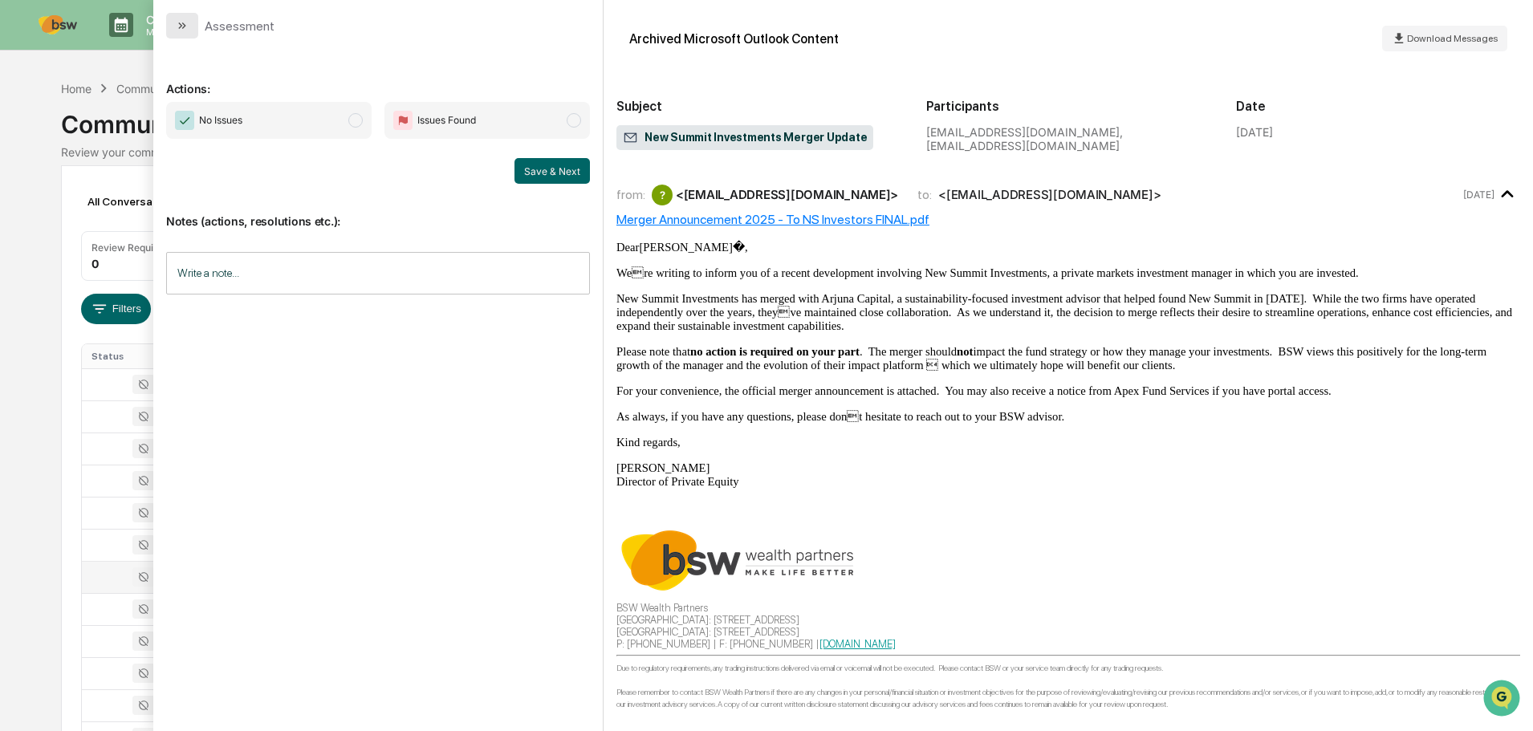  I want to click on button: Filters, so click(116, 309).